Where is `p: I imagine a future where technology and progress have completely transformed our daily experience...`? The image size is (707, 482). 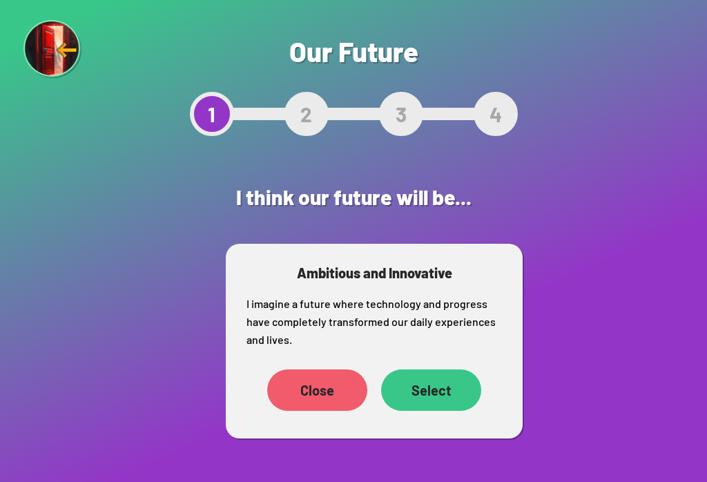 p: I imagine a future where technology and progress have completely transformed our daily experience... is located at coordinates (374, 322).